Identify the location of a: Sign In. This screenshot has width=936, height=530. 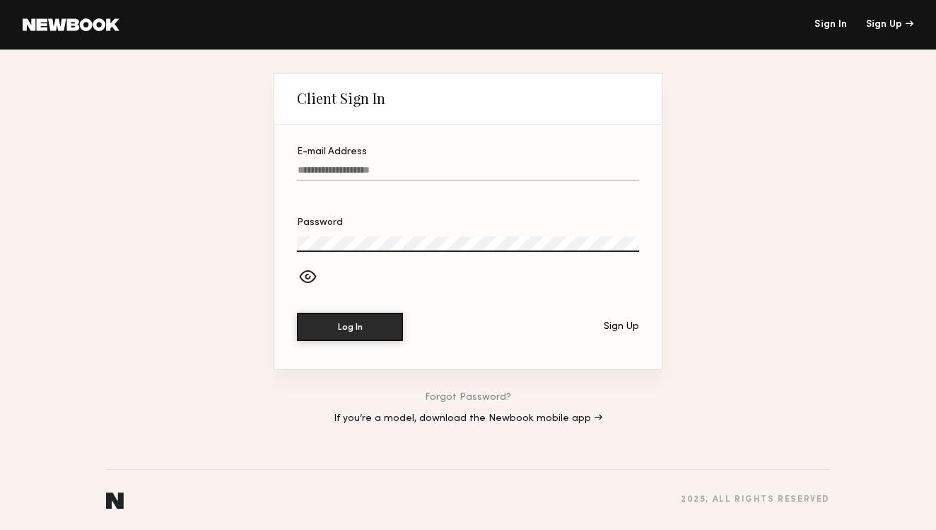
(831, 25).